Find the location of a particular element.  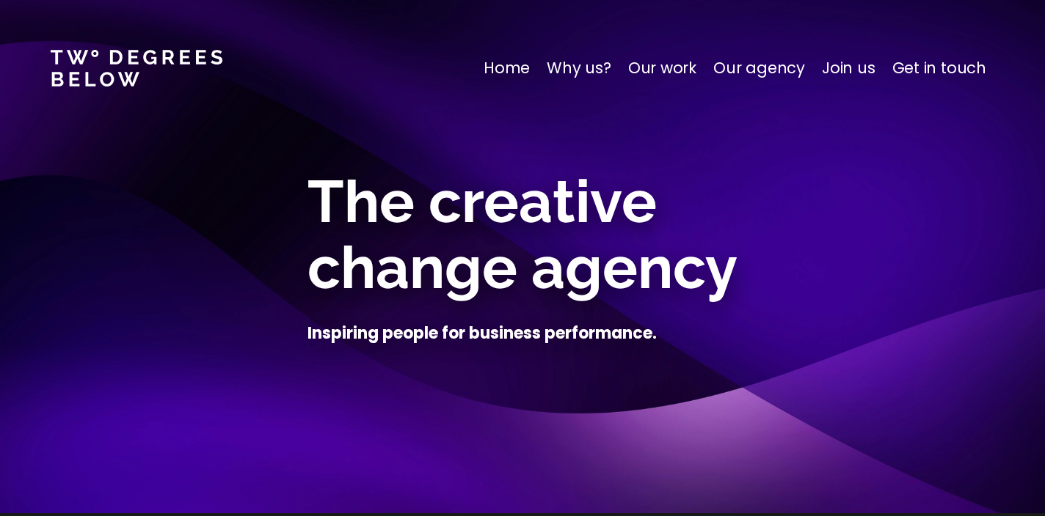

a: Join us is located at coordinates (848, 68).